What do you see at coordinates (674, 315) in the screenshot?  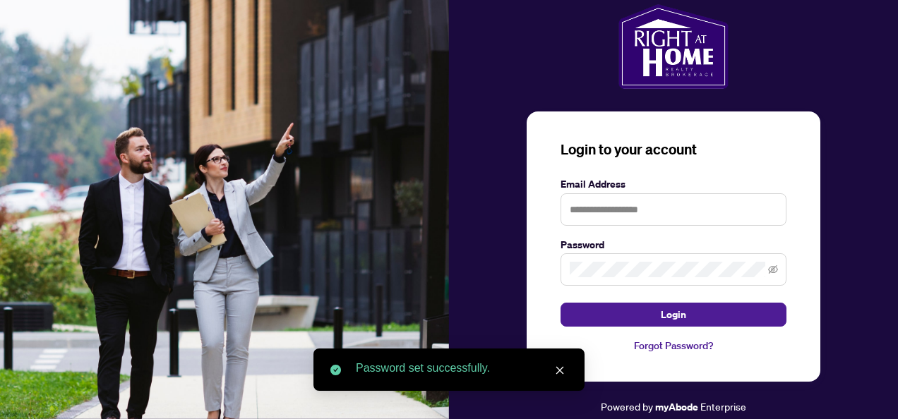 I see `button: Login` at bounding box center [674, 315].